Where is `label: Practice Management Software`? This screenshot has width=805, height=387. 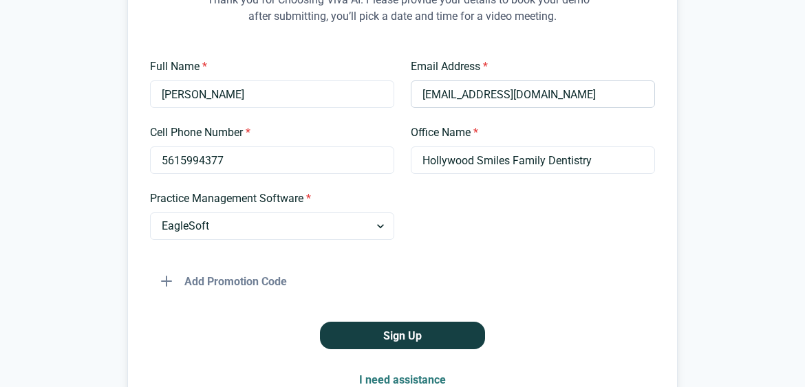
label: Practice Management Software is located at coordinates (268, 199).